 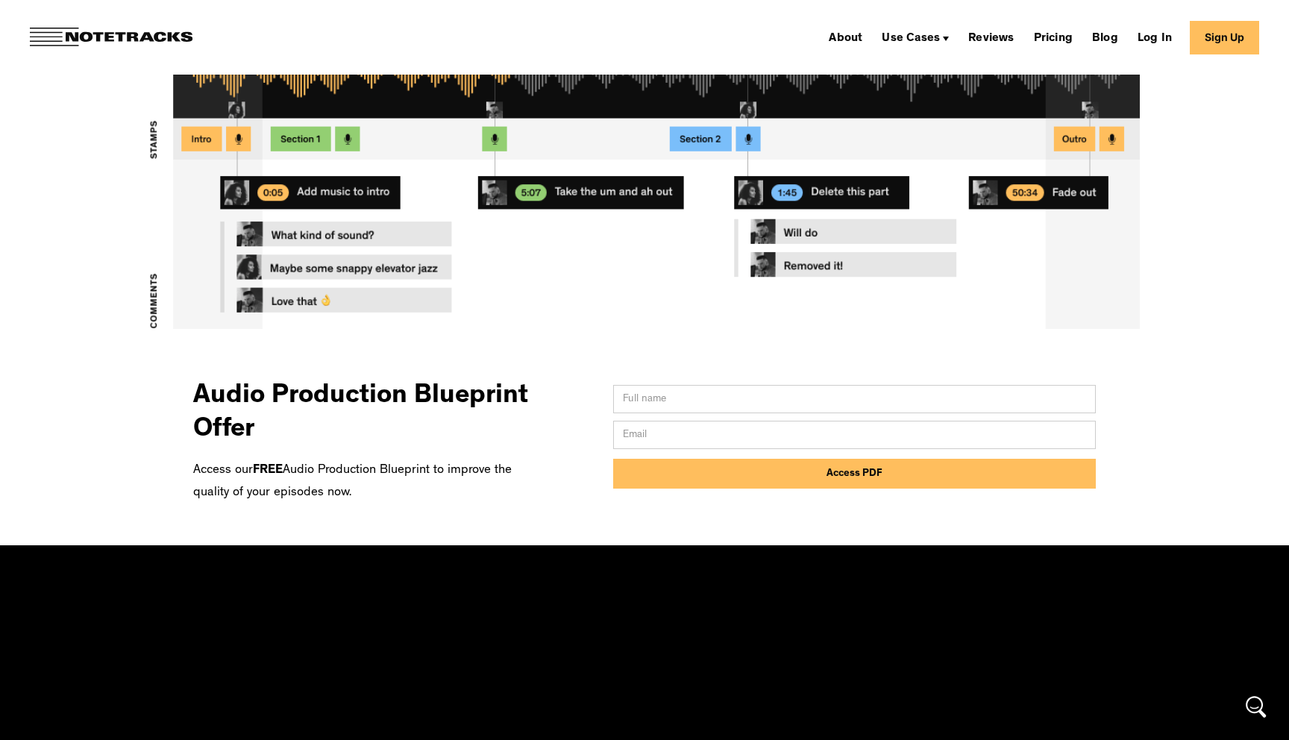 I want to click on input: Full name, so click(x=854, y=399).